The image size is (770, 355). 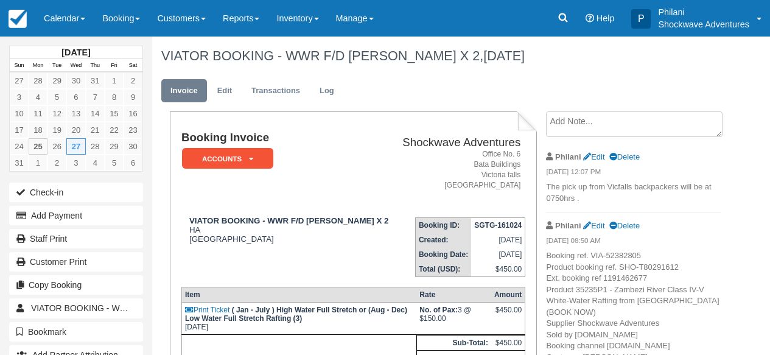 I want to click on a: Transactions, so click(x=276, y=91).